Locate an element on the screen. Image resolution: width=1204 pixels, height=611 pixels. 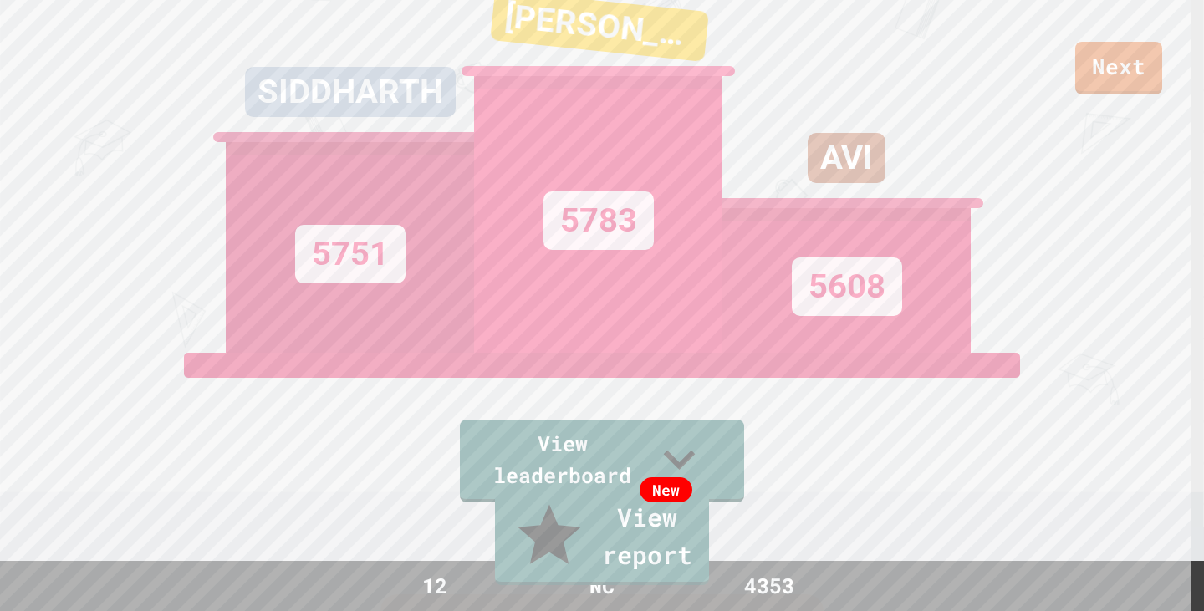
div: AVI is located at coordinates (846, 158).